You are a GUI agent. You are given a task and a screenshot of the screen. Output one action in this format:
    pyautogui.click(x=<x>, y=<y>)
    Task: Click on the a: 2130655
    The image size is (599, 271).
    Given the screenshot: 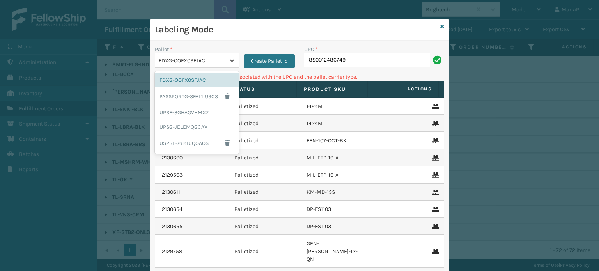 What is the action you would take?
    pyautogui.click(x=172, y=227)
    